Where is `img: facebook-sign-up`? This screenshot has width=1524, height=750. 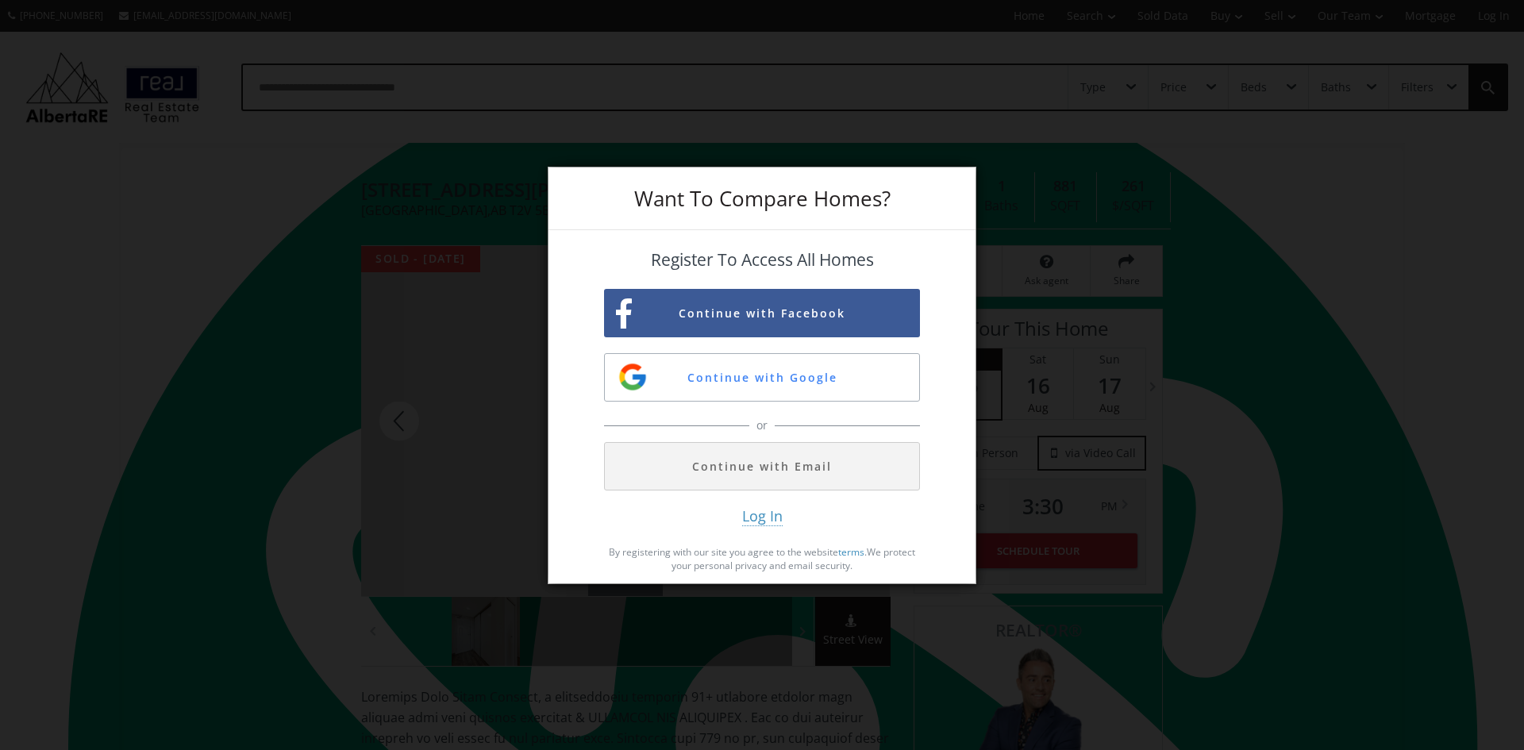
img: facebook-sign-up is located at coordinates (624, 313).